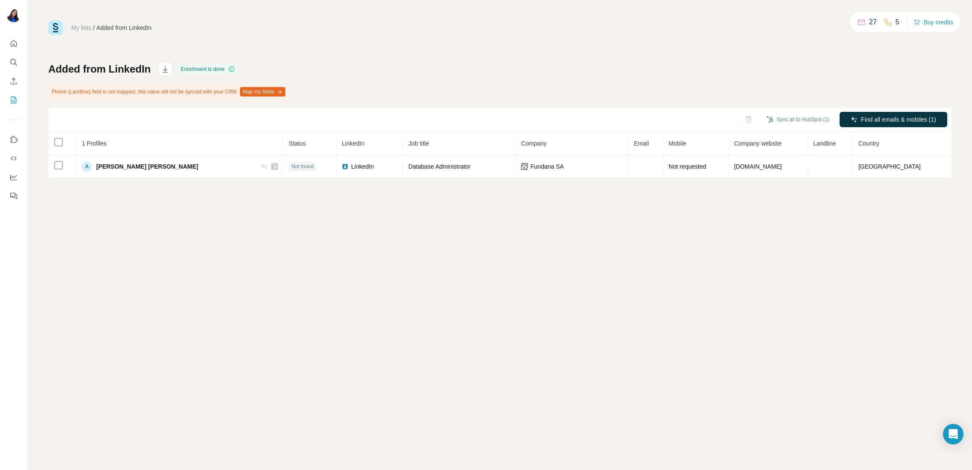 The image size is (972, 470). I want to click on p: 27, so click(873, 22).